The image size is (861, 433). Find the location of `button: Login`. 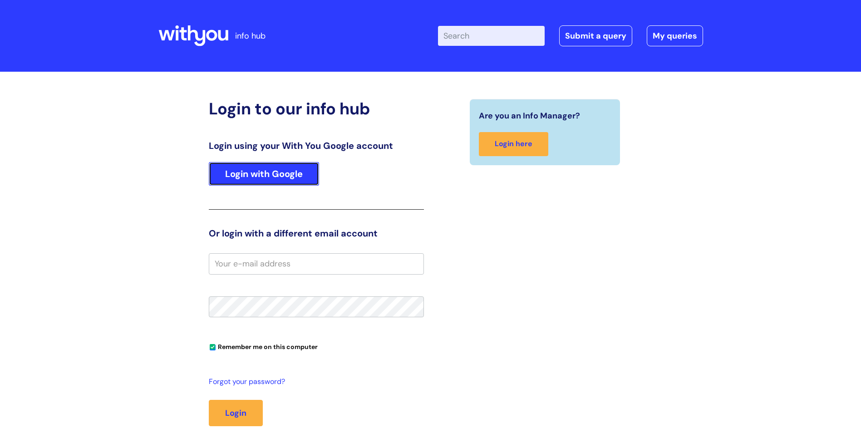

button: Login is located at coordinates (236, 413).